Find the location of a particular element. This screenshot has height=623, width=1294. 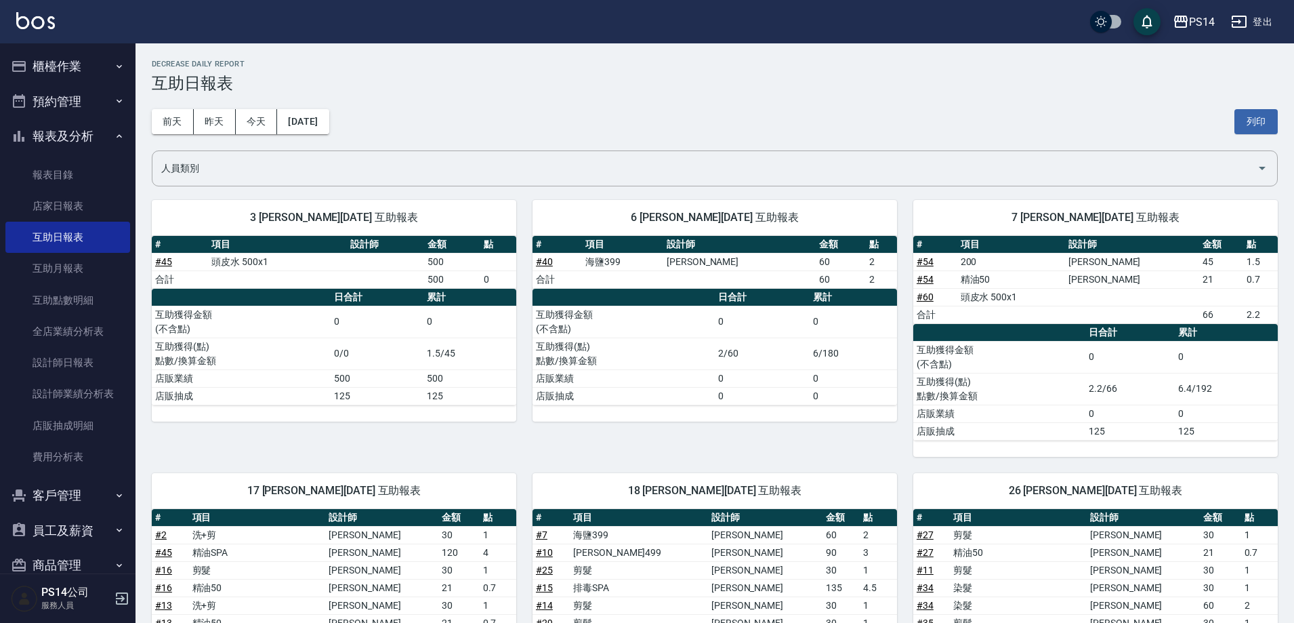

td: 90 is located at coordinates (841, 552).